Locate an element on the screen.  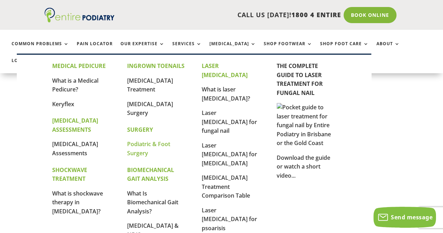
img: logo (1) is located at coordinates (80, 15).